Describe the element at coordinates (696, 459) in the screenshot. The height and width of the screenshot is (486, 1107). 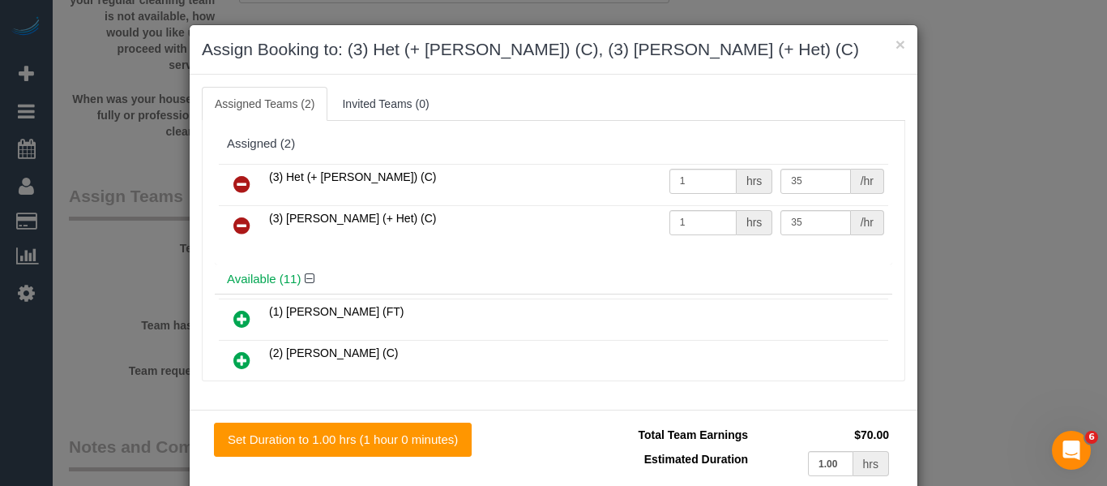
I see `span: Estimated Duration` at that location.